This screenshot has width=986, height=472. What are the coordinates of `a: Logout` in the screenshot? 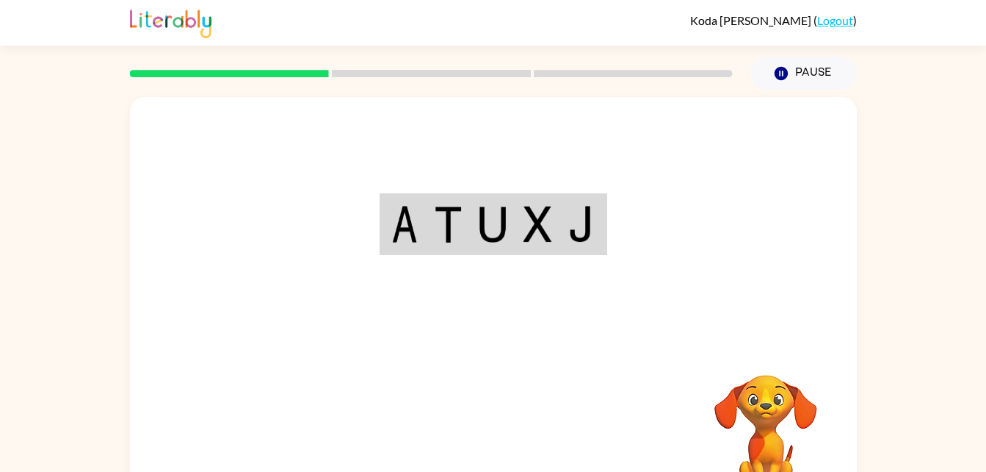 It's located at (835, 20).